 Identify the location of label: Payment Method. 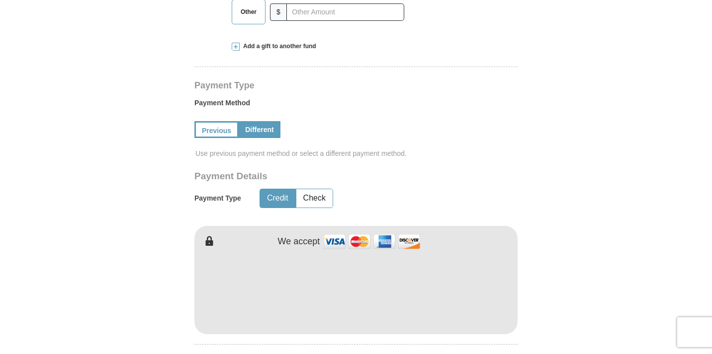
(356, 105).